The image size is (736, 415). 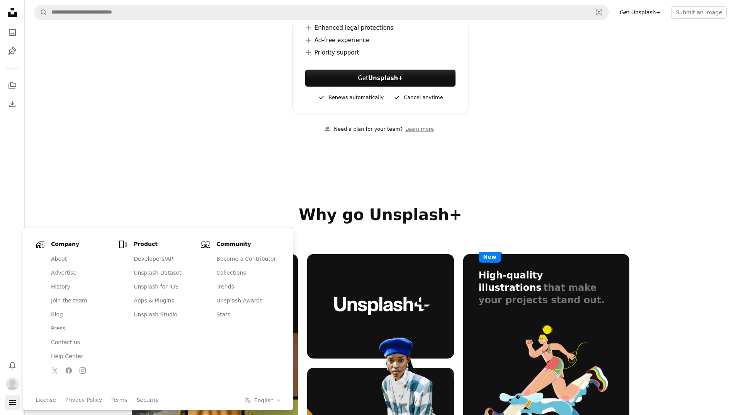 What do you see at coordinates (83, 370) in the screenshot?
I see `a: Follow Unsplash on Instagram` at bounding box center [83, 370].